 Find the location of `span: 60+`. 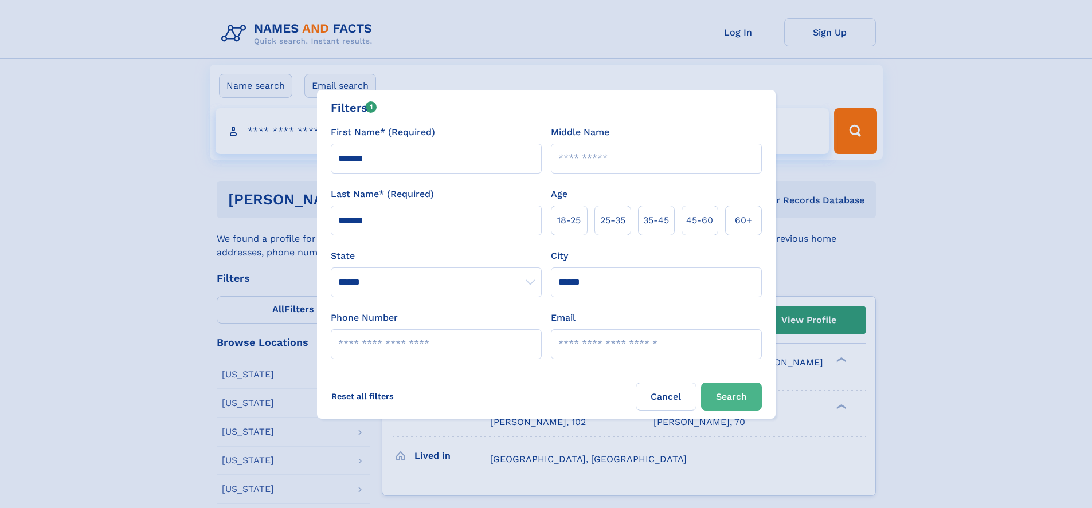

span: 60+ is located at coordinates (744, 221).